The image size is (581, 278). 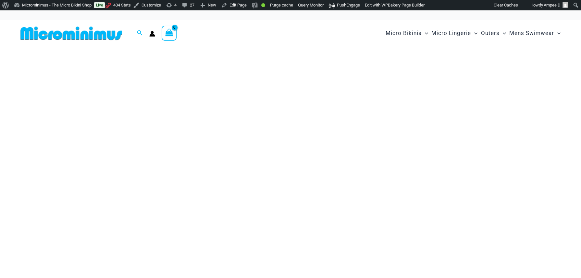 I want to click on div: Good, so click(x=263, y=5).